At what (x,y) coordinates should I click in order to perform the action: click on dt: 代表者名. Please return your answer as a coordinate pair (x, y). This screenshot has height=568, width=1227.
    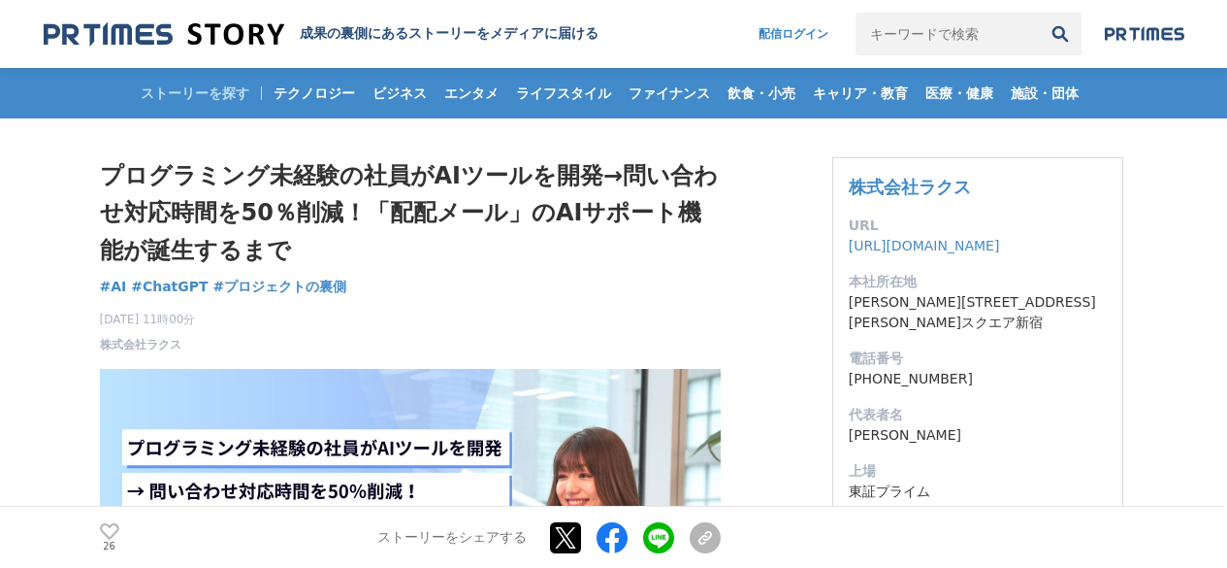
    Looking at the image, I should click on (978, 414).